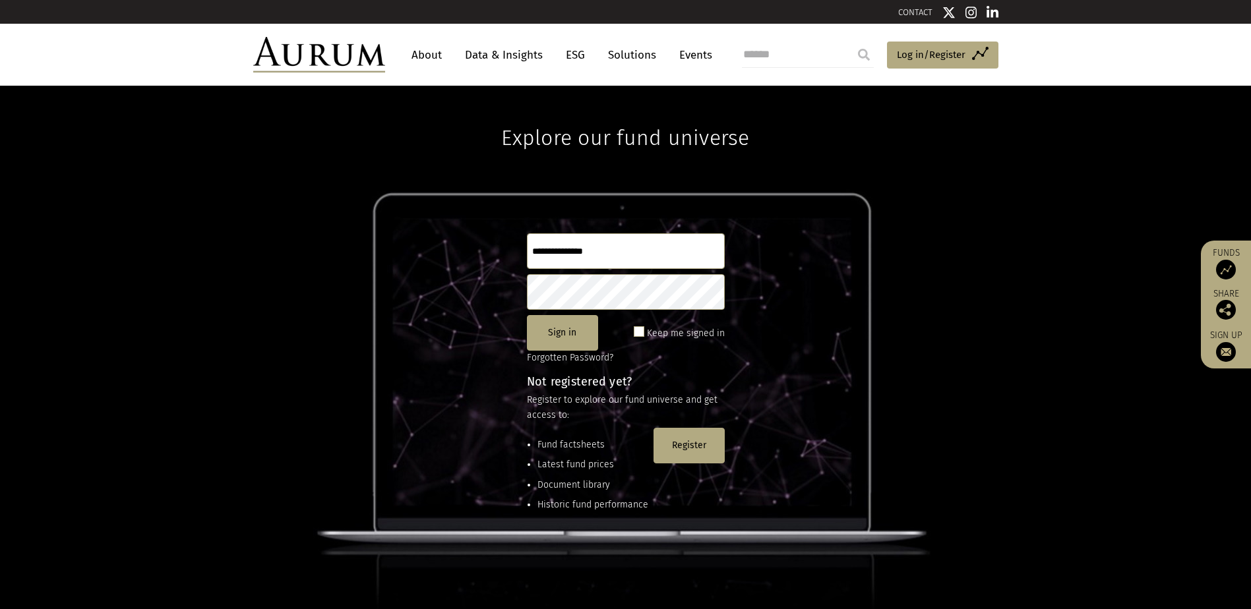 The width and height of the screenshot is (1251, 609). I want to click on h4: Not registered yet?, so click(626, 382).